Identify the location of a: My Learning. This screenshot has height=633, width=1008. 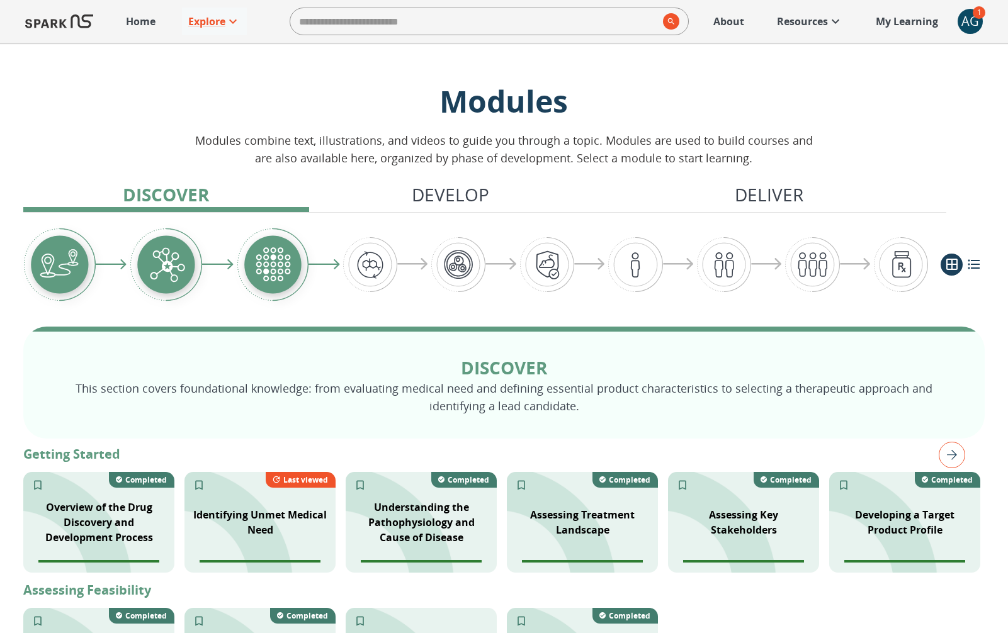
(907, 21).